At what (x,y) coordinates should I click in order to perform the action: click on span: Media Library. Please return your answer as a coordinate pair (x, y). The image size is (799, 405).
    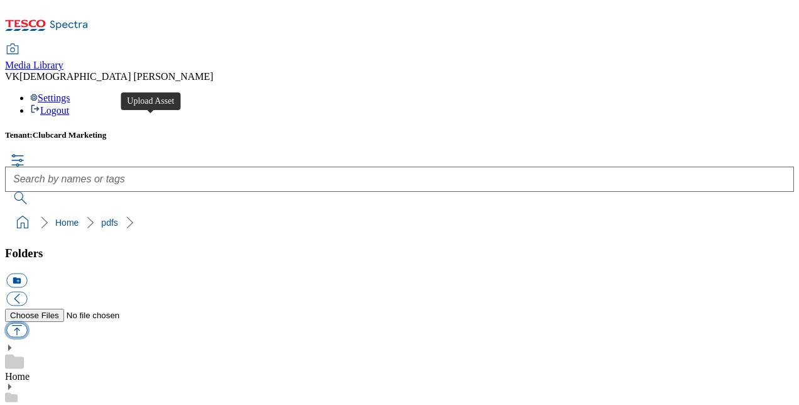
    Looking at the image, I should click on (34, 65).